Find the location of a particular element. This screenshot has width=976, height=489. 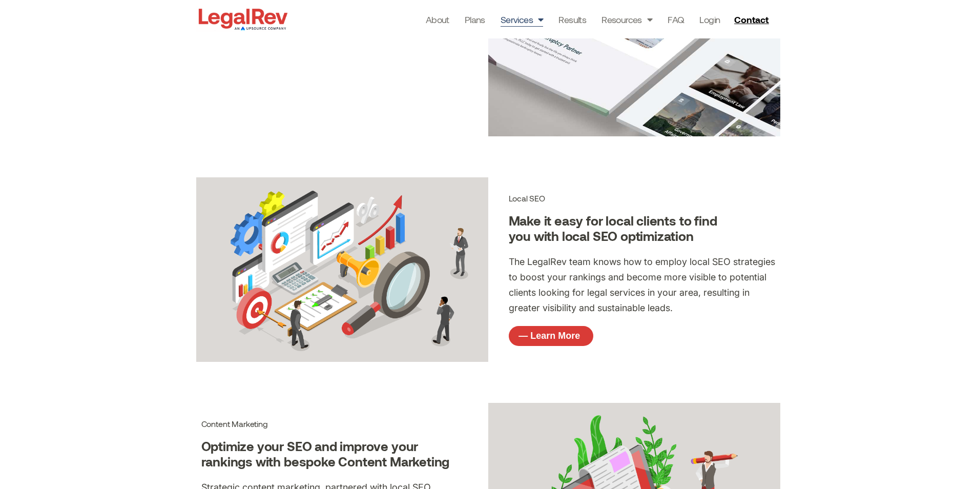

nav: Menu is located at coordinates (573, 19).